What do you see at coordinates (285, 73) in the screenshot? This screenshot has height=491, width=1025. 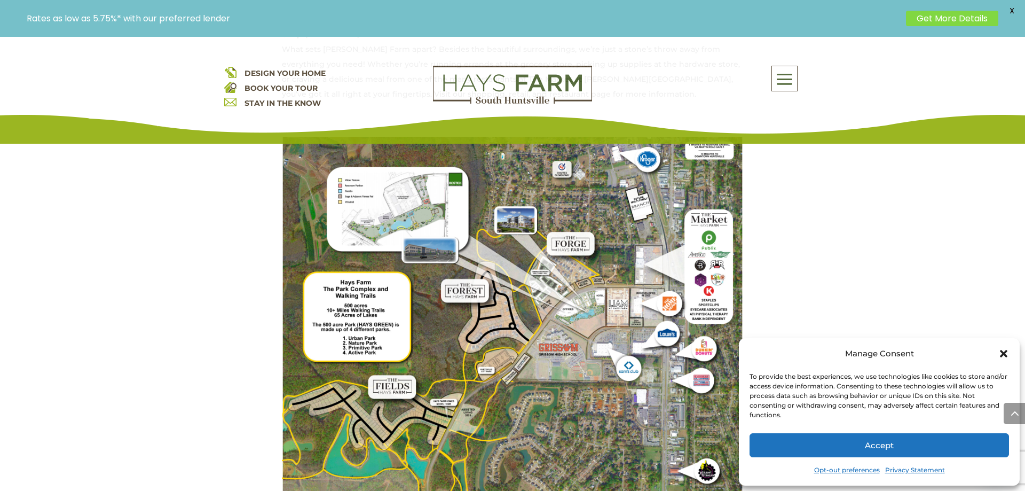 I see `a: DESIGN YOUR HOME` at bounding box center [285, 73].